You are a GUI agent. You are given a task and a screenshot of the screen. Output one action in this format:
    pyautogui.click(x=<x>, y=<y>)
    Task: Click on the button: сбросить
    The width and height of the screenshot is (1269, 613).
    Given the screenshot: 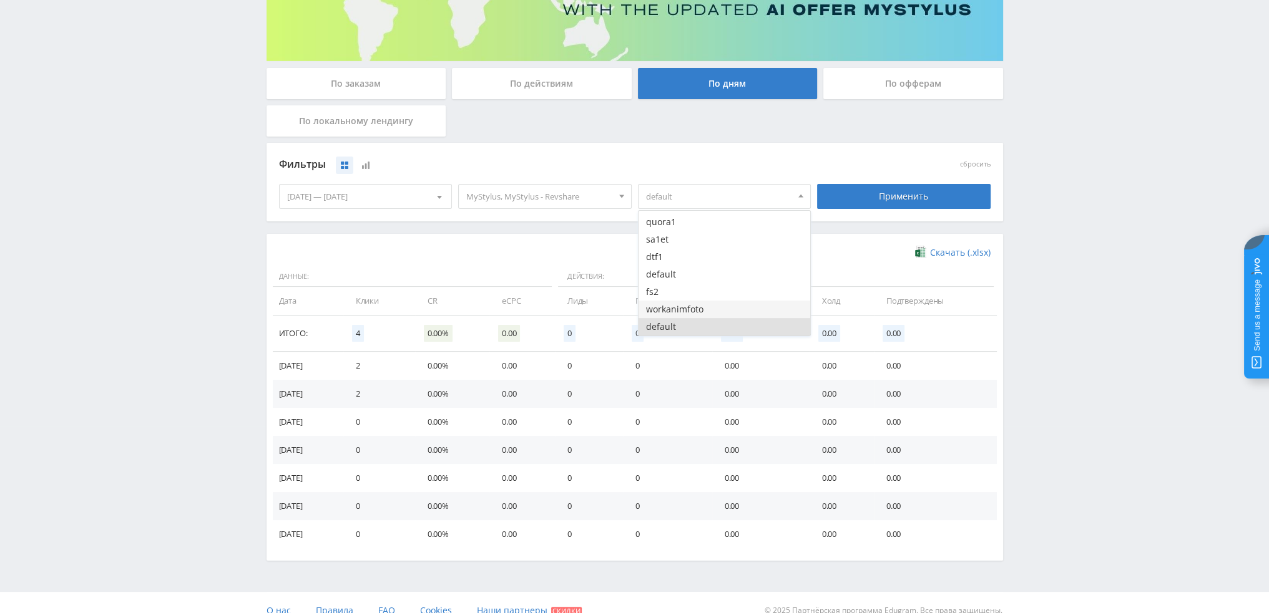 What is the action you would take?
    pyautogui.click(x=975, y=164)
    